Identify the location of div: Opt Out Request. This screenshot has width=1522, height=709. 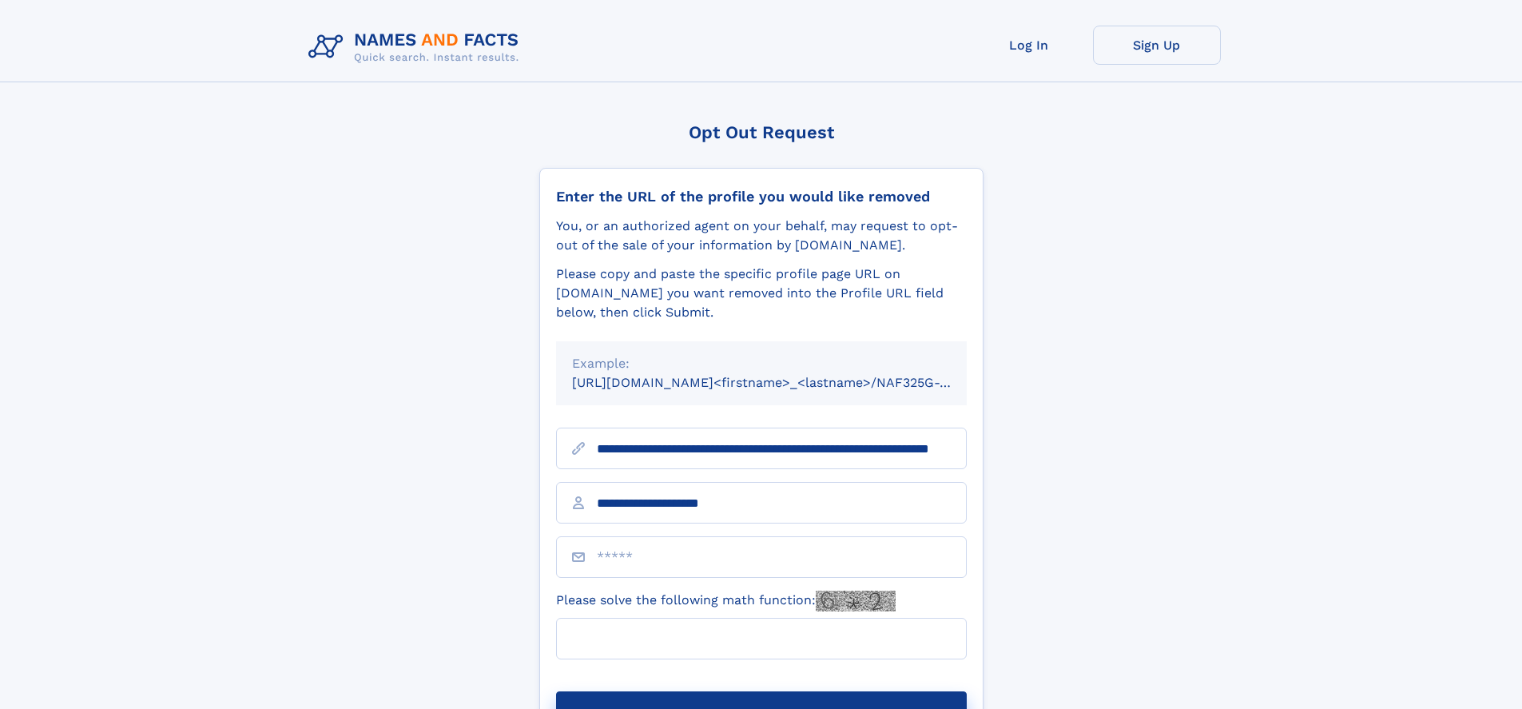
(761, 132).